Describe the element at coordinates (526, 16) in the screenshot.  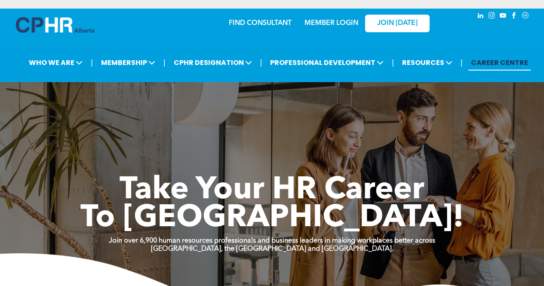
I see `a: Social network` at that location.